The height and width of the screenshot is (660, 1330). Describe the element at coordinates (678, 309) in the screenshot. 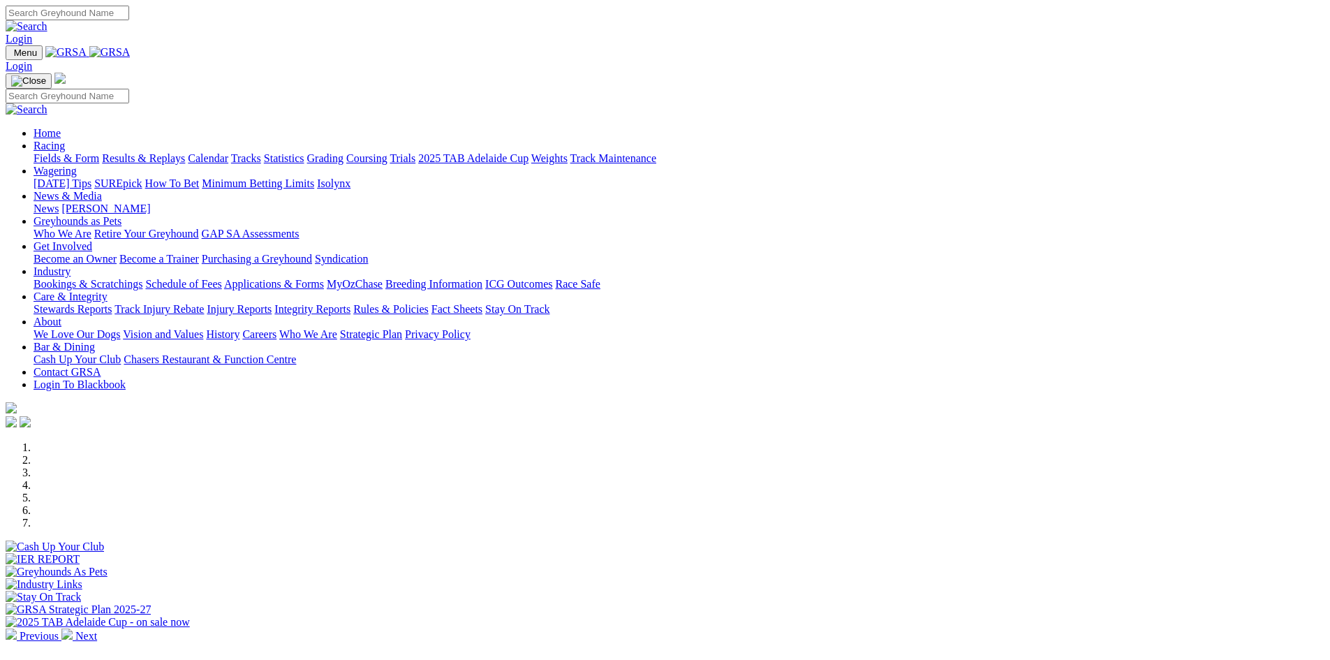

I see `div: Care & Integrity` at that location.